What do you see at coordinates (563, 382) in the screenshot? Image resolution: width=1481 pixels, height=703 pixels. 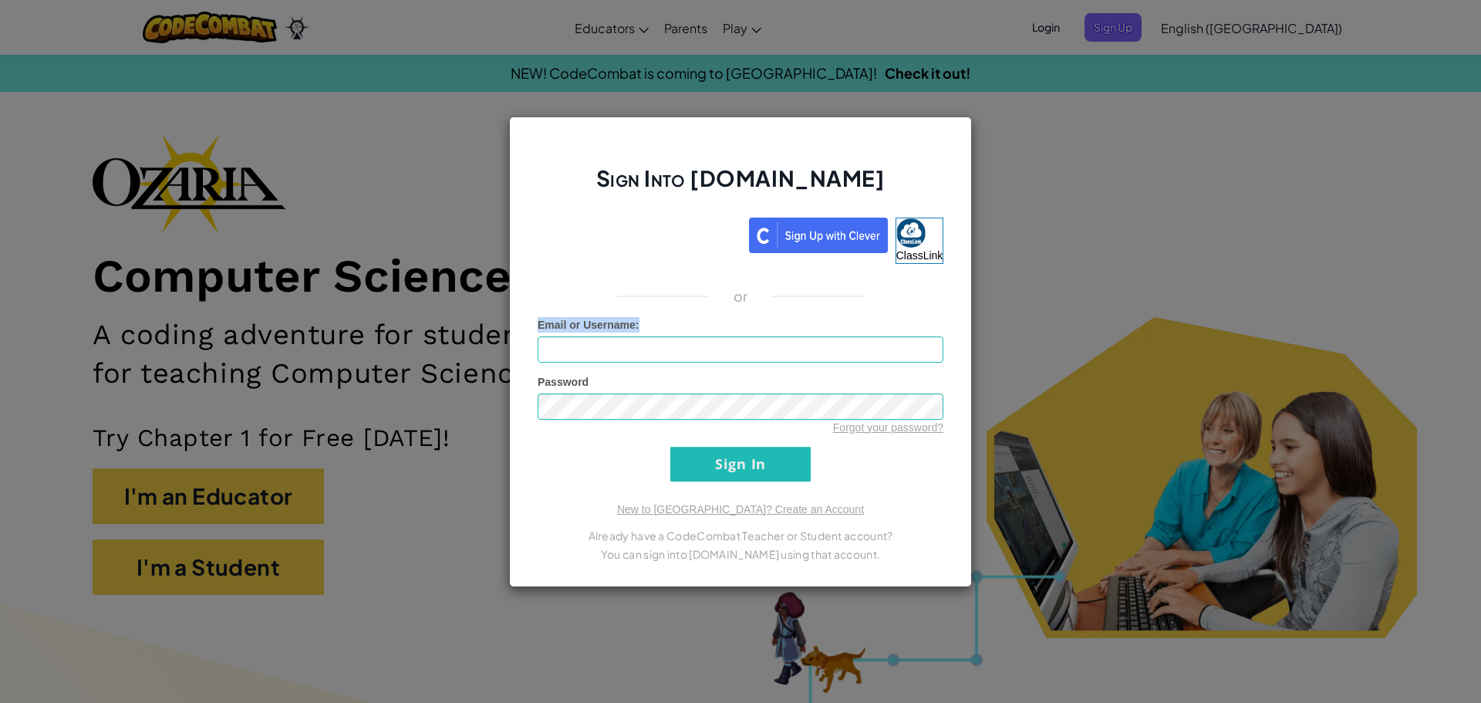 I see `span: Password` at bounding box center [563, 382].